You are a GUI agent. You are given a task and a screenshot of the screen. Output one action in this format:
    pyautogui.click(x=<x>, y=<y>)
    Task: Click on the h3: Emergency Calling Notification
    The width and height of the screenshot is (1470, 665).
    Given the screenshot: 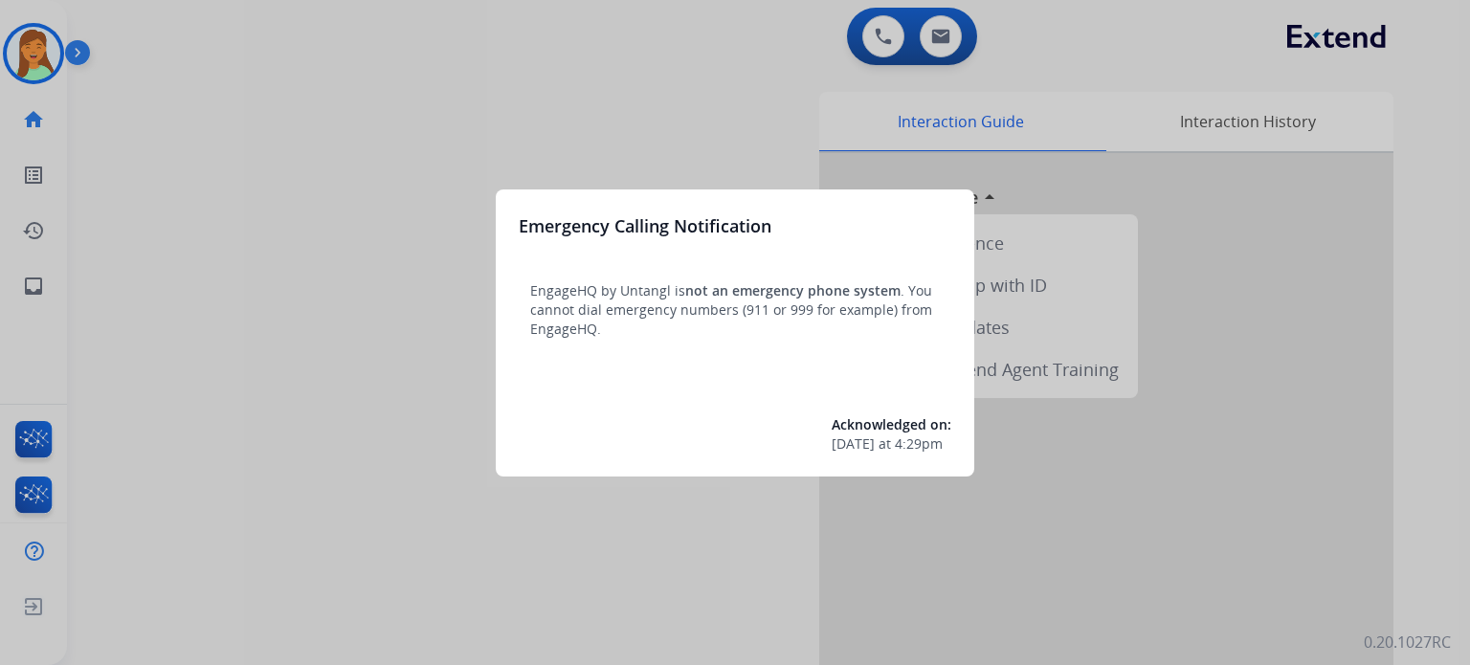 What is the action you would take?
    pyautogui.click(x=645, y=226)
    